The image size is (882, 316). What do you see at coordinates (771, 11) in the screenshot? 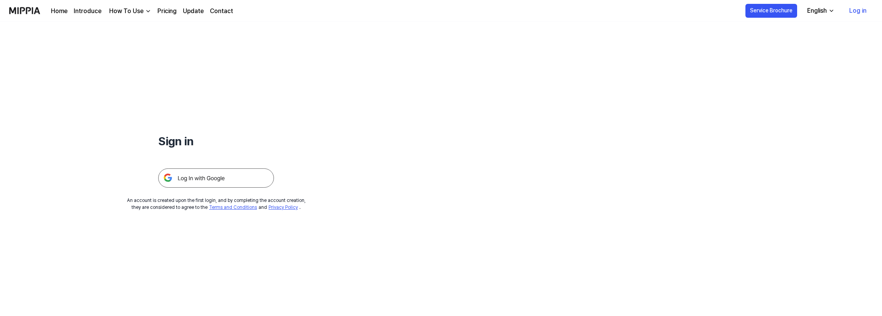
I see `button: Service Brochure` at bounding box center [771, 11].